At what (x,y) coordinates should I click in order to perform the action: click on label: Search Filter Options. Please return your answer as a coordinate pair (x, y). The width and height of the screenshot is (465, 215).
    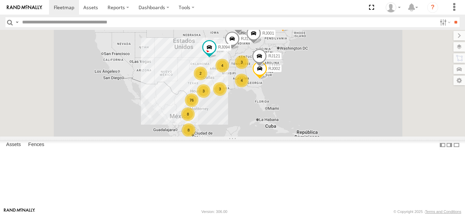
    Looking at the image, I should click on (444, 22).